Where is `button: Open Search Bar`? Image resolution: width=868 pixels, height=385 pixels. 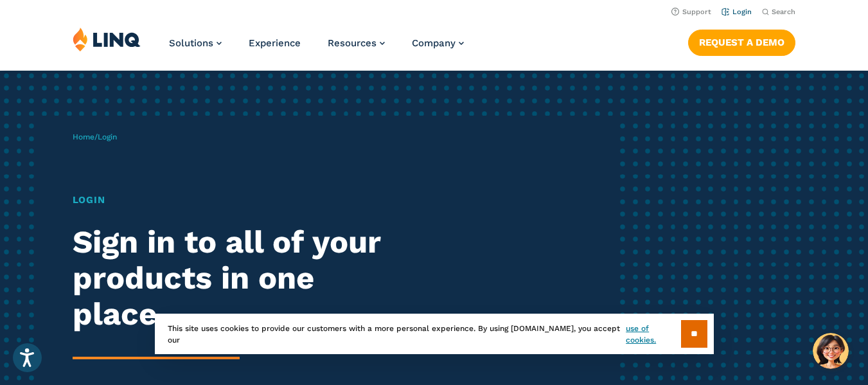
button: Open Search Bar is located at coordinates (779, 12).